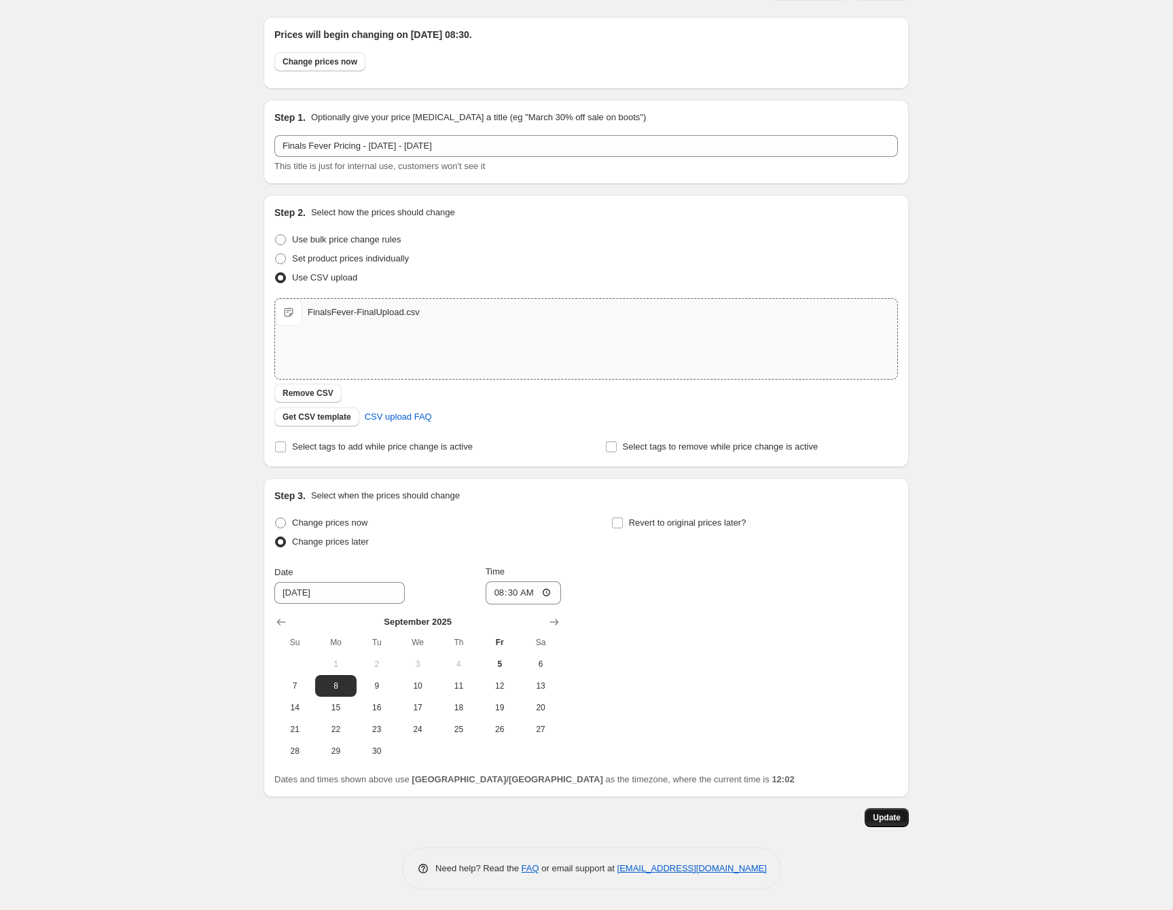 The width and height of the screenshot is (1173, 910). I want to click on button: Tuesday September 30 2025, so click(377, 751).